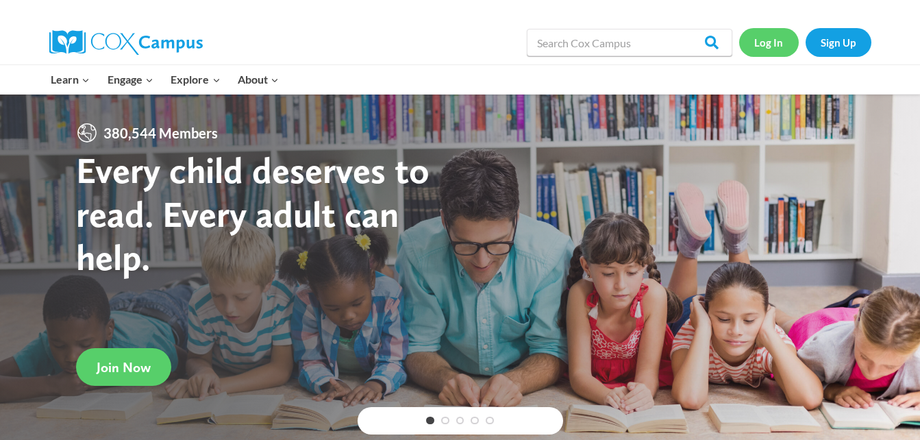 The image size is (920, 440). Describe the element at coordinates (126, 42) in the screenshot. I see `img: Cox Campus` at that location.